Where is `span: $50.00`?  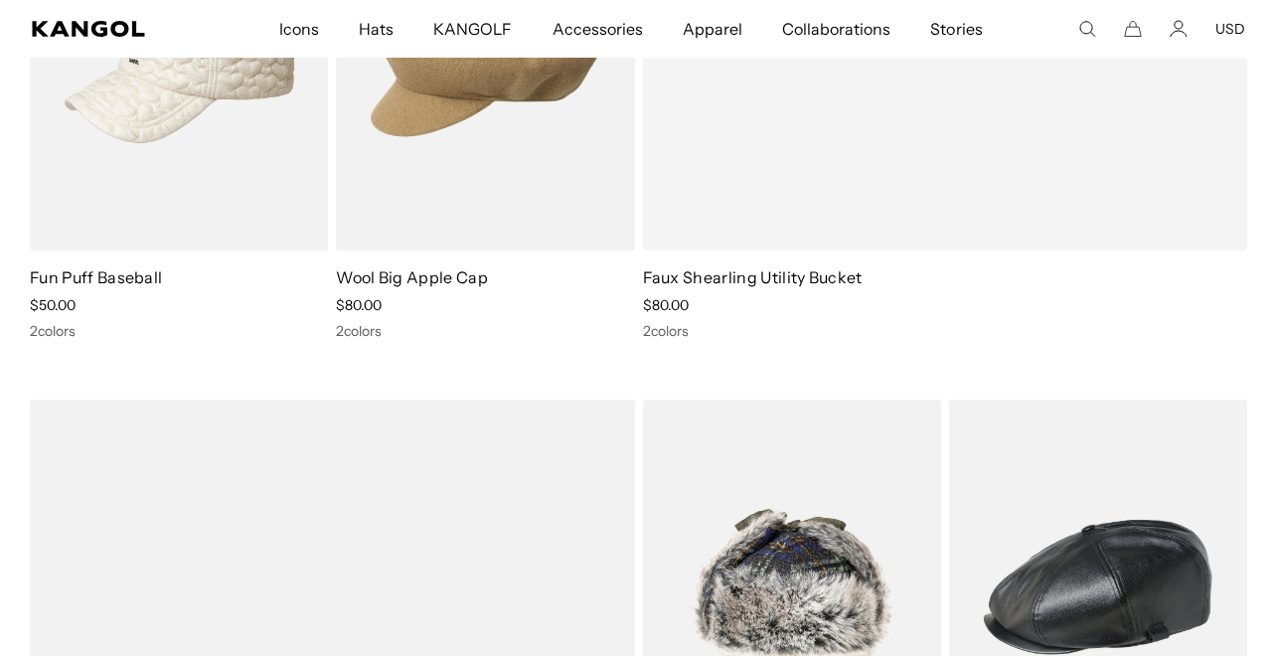 span: $50.00 is located at coordinates (53, 305).